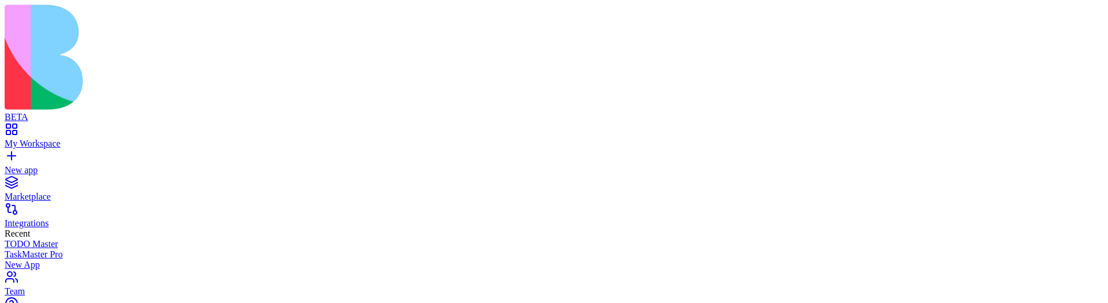 This screenshot has width=1108, height=303. What do you see at coordinates (554, 117) in the screenshot?
I see `div: BETA` at bounding box center [554, 117].